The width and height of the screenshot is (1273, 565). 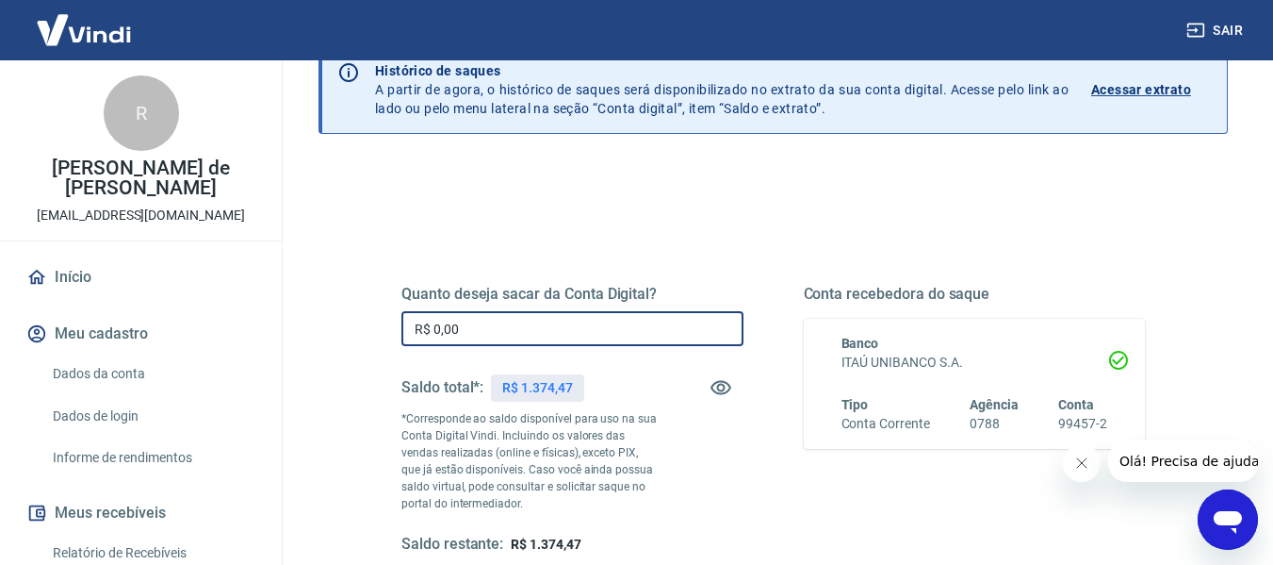 I want to click on h6: 0788, so click(x=994, y=423).